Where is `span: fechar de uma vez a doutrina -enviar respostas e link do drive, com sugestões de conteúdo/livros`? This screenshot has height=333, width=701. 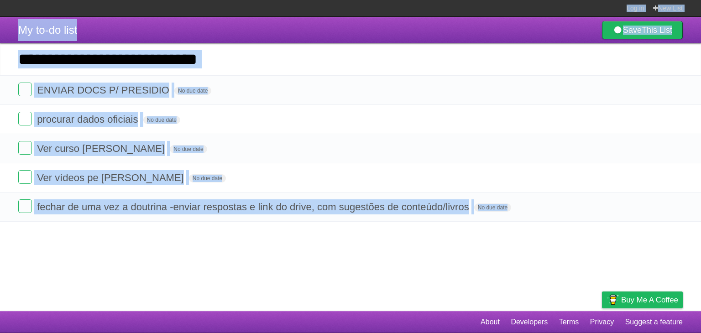
span: fechar de uma vez a doutrina -enviar respostas e link do drive, com sugestões de conteúdo/livros is located at coordinates (254, 207).